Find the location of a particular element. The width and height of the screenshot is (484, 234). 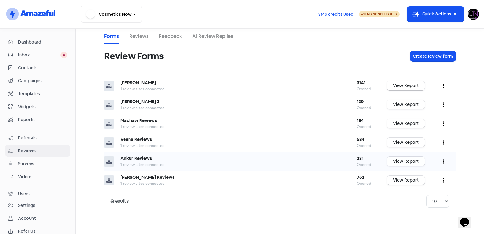

a: Forms is located at coordinates (111, 36).